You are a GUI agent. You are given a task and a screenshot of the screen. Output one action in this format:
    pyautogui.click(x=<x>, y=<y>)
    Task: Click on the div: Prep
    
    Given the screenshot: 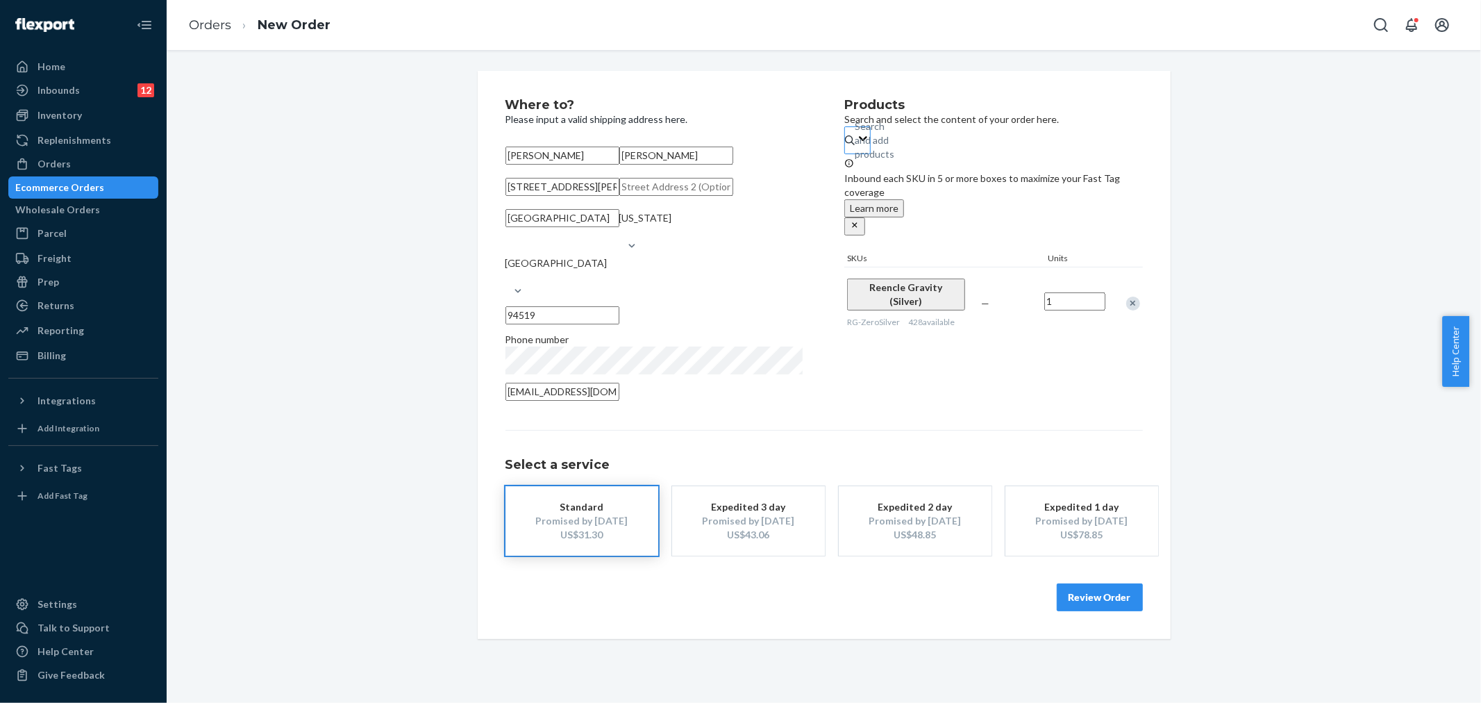 What is the action you would take?
    pyautogui.click(x=48, y=282)
    